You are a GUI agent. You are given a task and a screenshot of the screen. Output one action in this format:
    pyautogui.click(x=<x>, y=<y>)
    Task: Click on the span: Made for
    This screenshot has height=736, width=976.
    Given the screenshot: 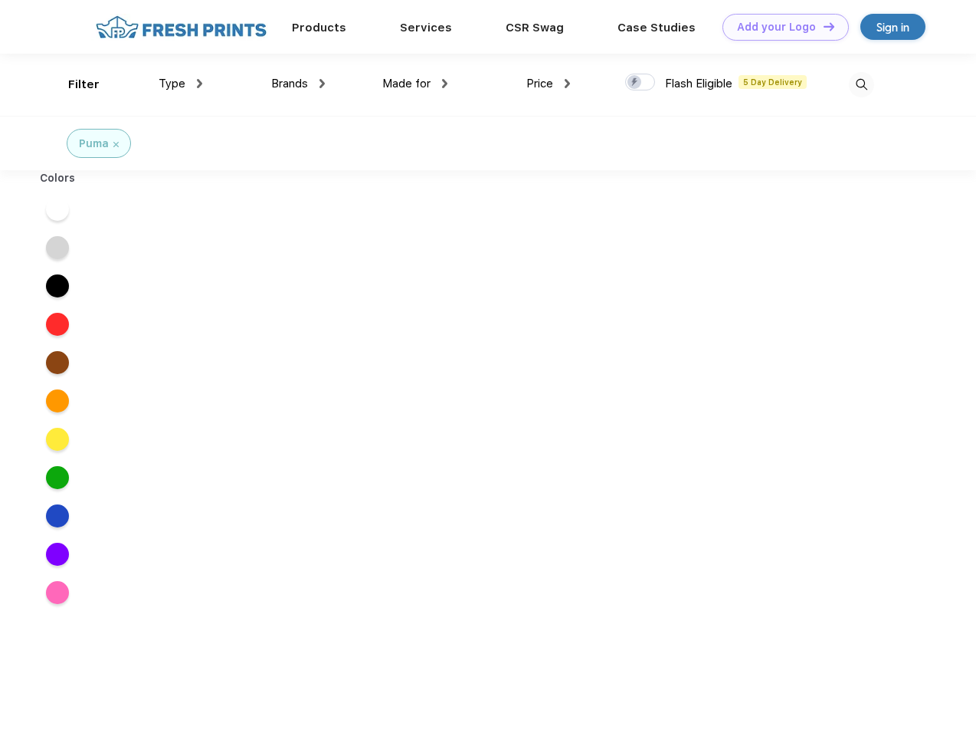 What is the action you would take?
    pyautogui.click(x=406, y=84)
    